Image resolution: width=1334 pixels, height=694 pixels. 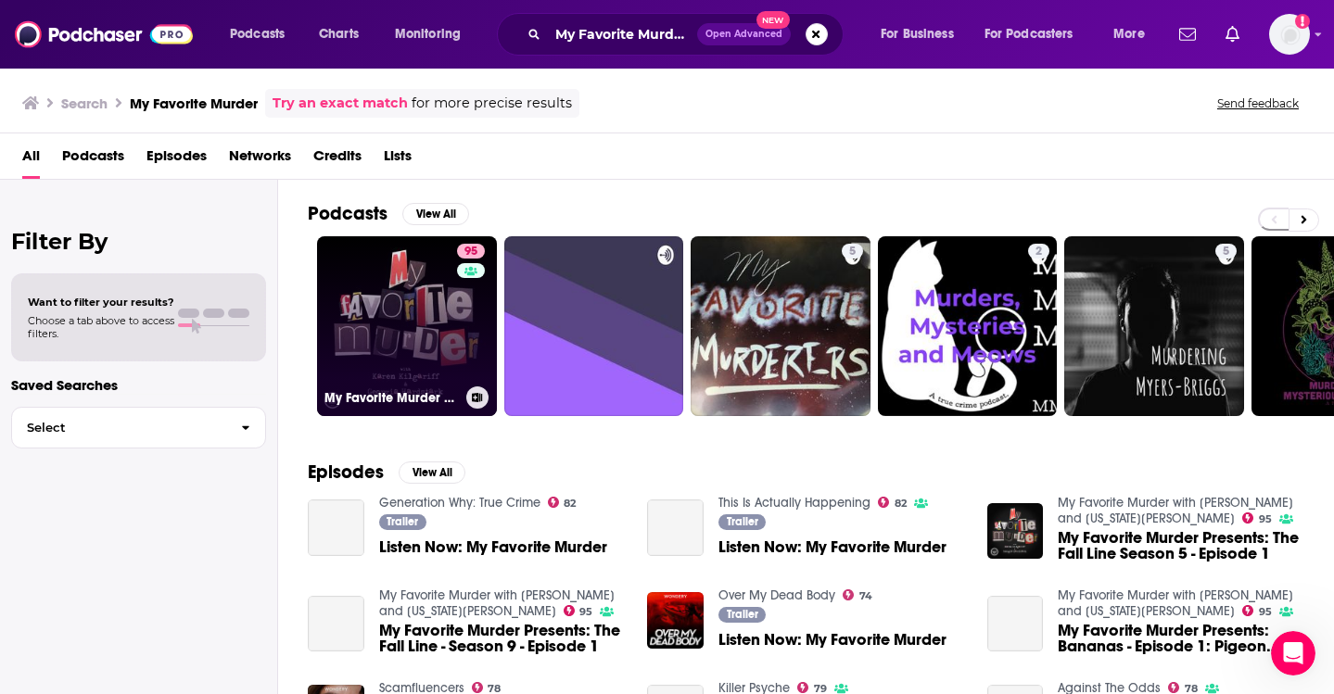 I want to click on button: Open AdvancedNew, so click(x=743, y=34).